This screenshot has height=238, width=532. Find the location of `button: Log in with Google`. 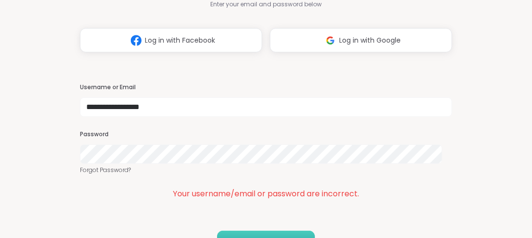

button: Log in with Google is located at coordinates (361, 40).